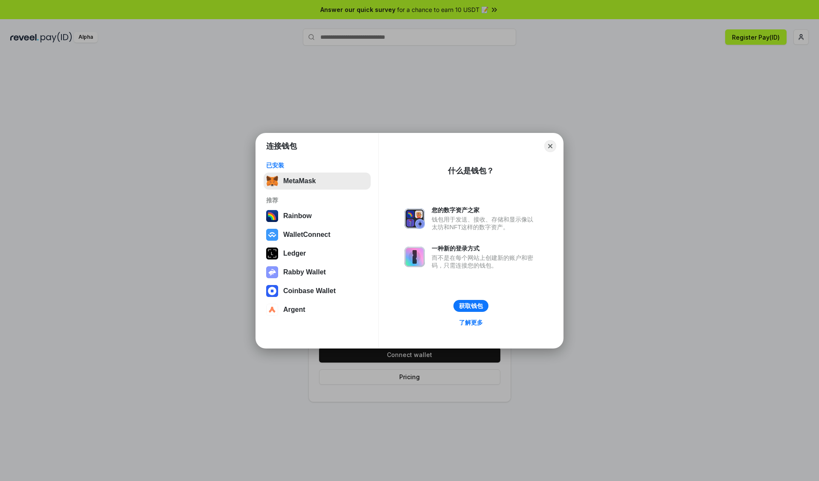  What do you see at coordinates (471, 323) in the screenshot?
I see `div: 了解更多` at bounding box center [471, 323].